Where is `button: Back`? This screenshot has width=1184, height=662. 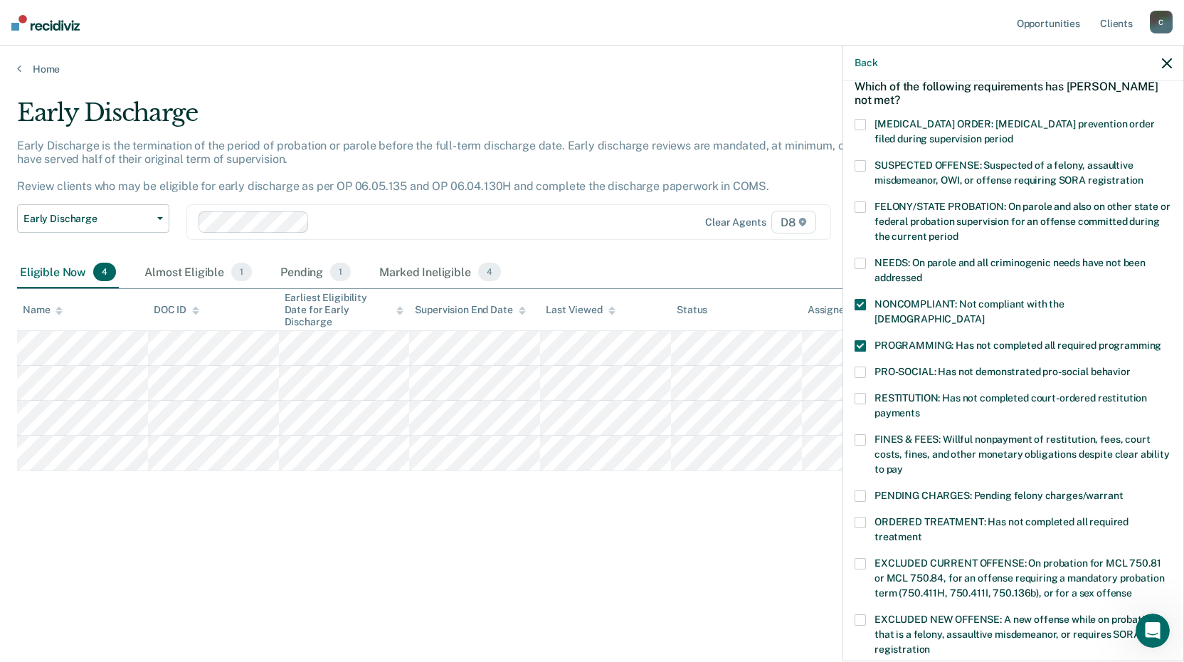
button: Back is located at coordinates (866, 63).